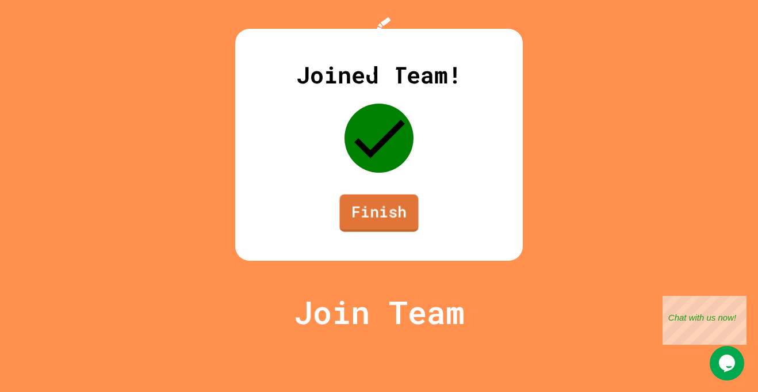 The width and height of the screenshot is (758, 392). What do you see at coordinates (379, 312) in the screenshot?
I see `p: Join Team` at bounding box center [379, 312].